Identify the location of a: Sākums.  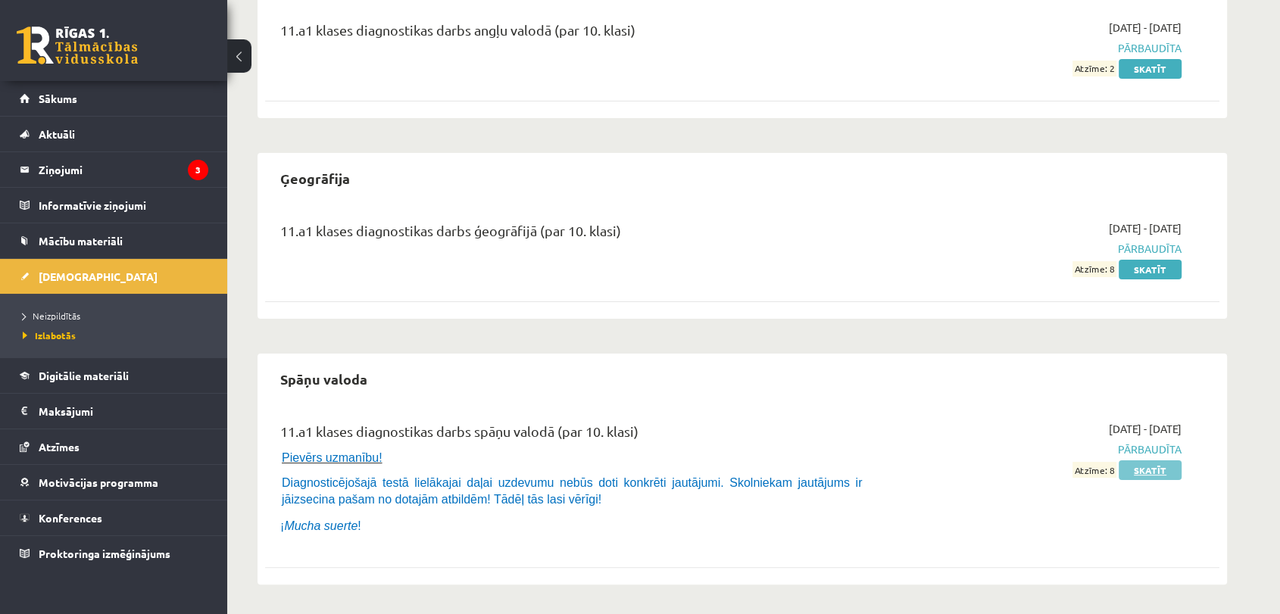
(114, 98).